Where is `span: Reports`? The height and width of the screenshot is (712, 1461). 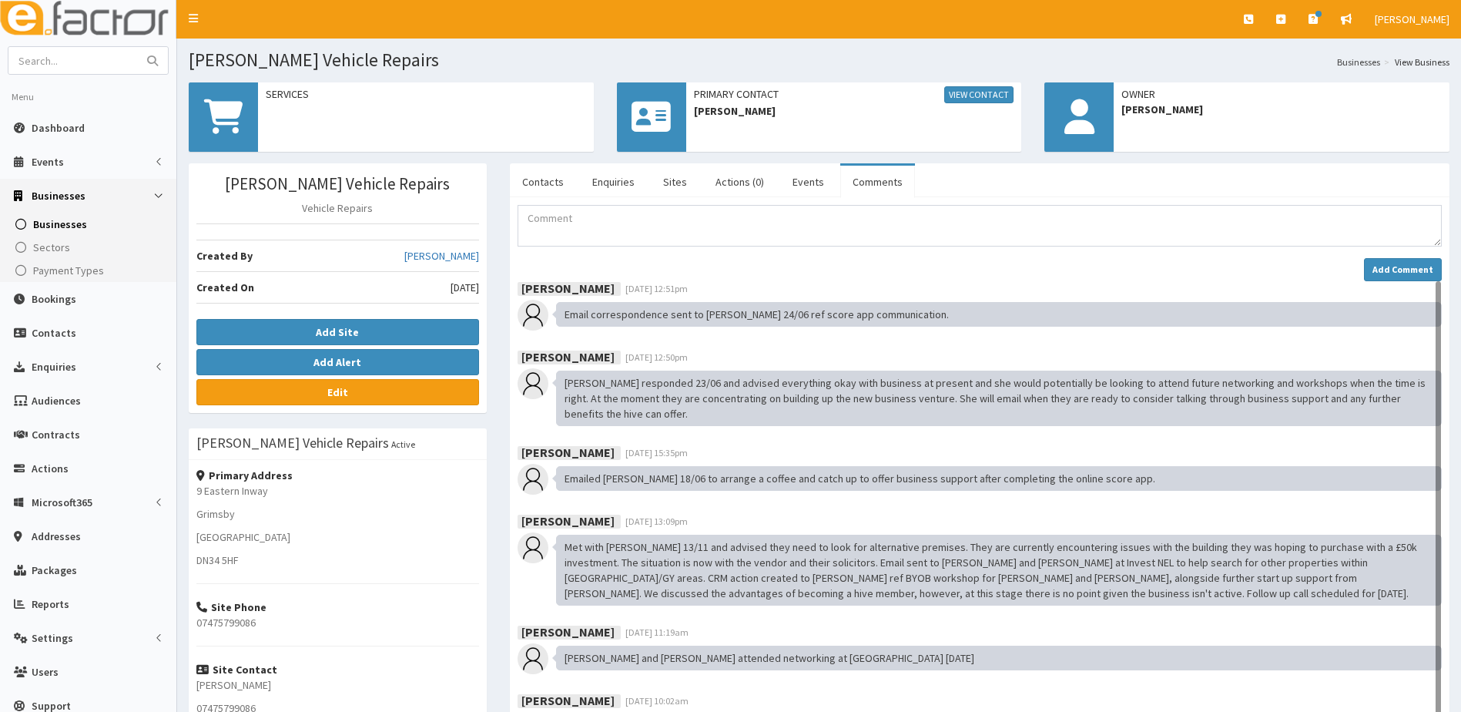
span: Reports is located at coordinates (50, 604).